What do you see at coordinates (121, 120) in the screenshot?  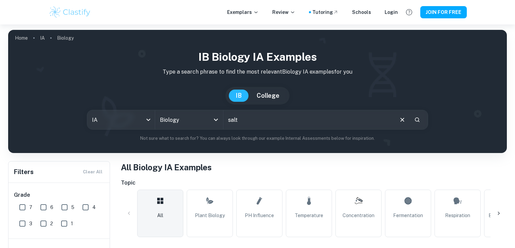 I see `div: IA` at bounding box center [121, 120].